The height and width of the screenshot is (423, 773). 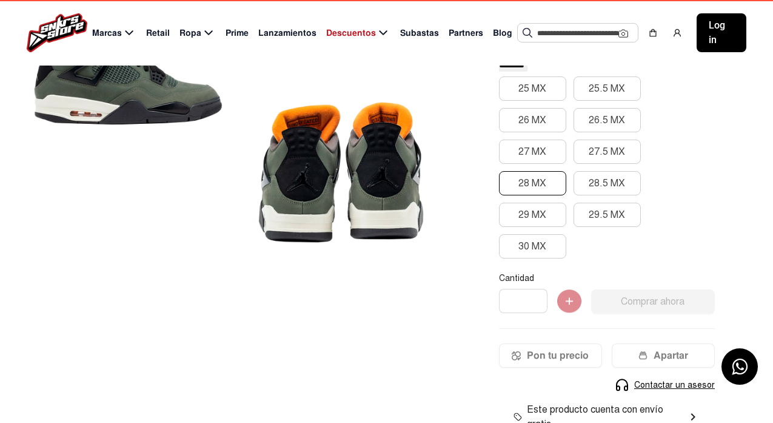 I want to click on img: wallet-05.png, so click(x=643, y=355).